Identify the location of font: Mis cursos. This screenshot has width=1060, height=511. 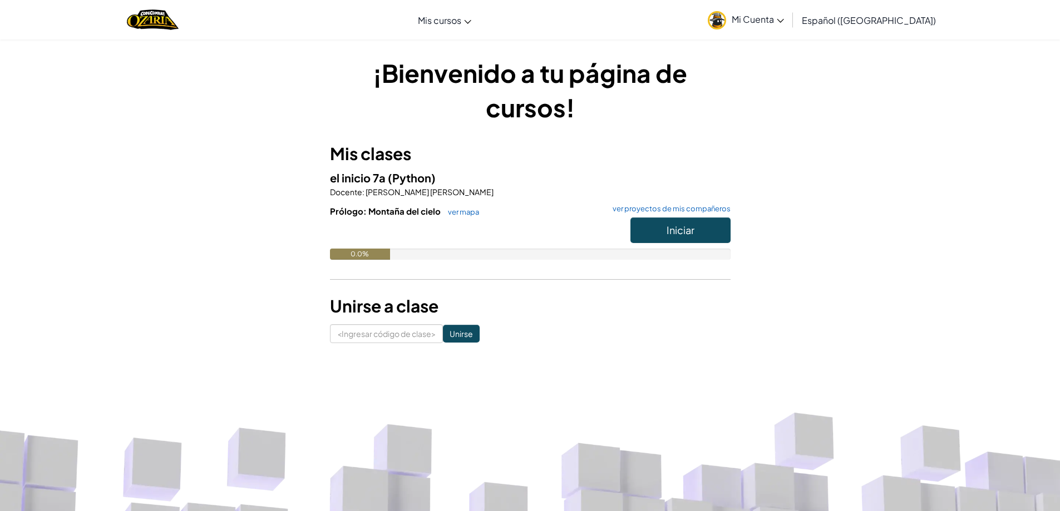
(440, 20).